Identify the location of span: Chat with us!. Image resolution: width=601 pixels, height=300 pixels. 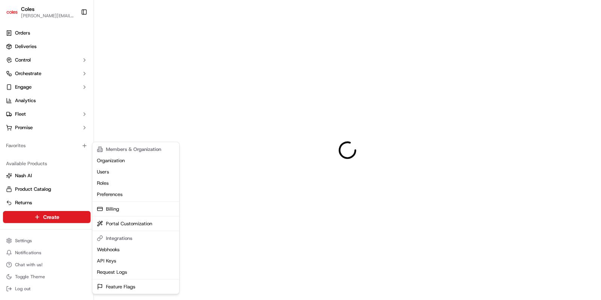
(29, 265).